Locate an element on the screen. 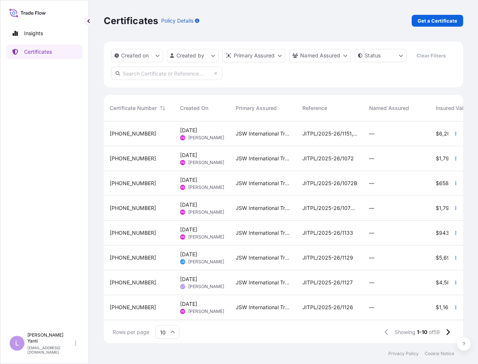 Image resolution: width=478 pixels, height=364 pixels. span: 1-10 is located at coordinates (422, 332).